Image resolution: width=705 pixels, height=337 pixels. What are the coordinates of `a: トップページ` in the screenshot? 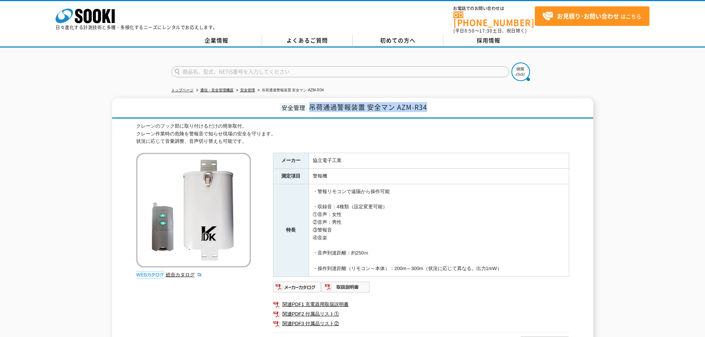 It's located at (183, 90).